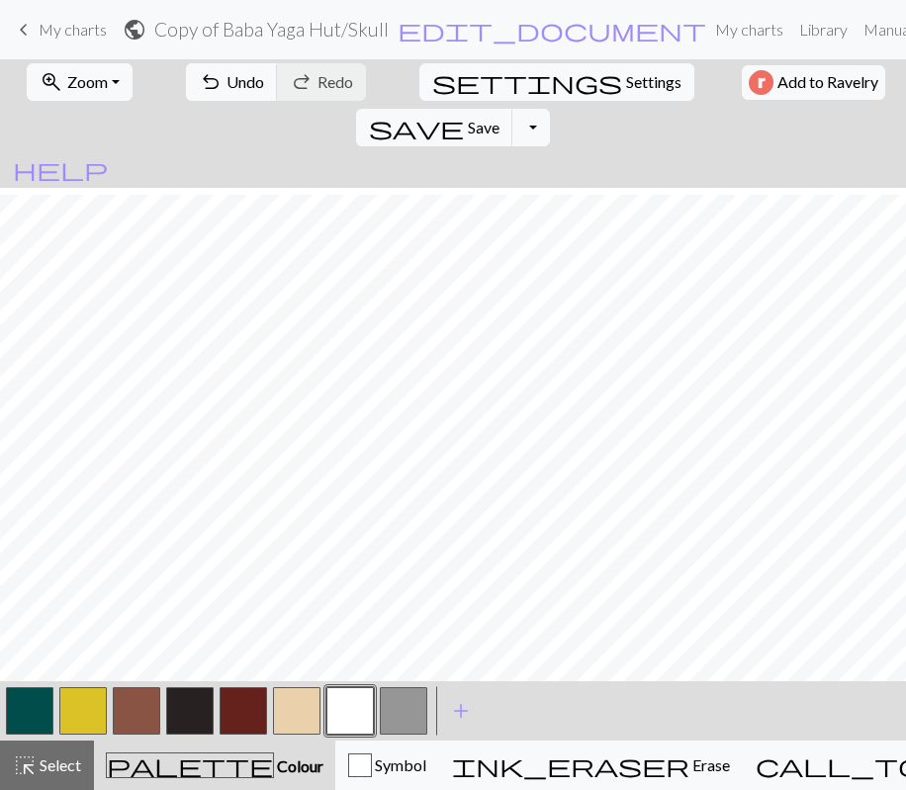 Image resolution: width=906 pixels, height=790 pixels. Describe the element at coordinates (434, 128) in the screenshot. I see `button: Save` at that location.